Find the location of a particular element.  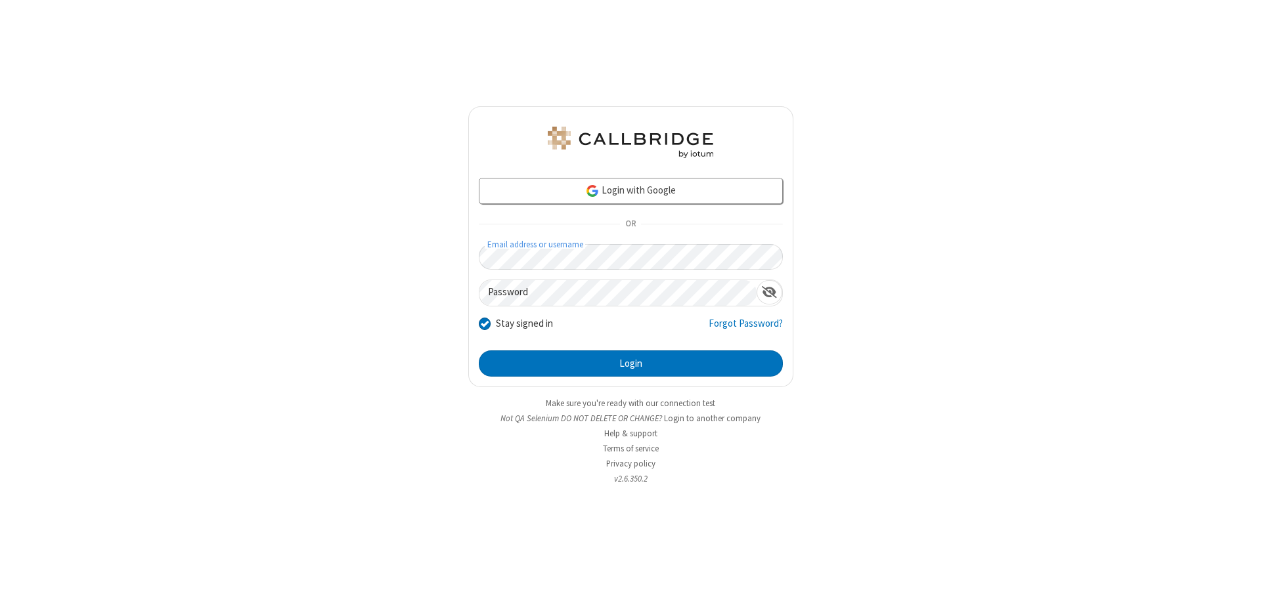

a: Login with Google is located at coordinates (630, 191).